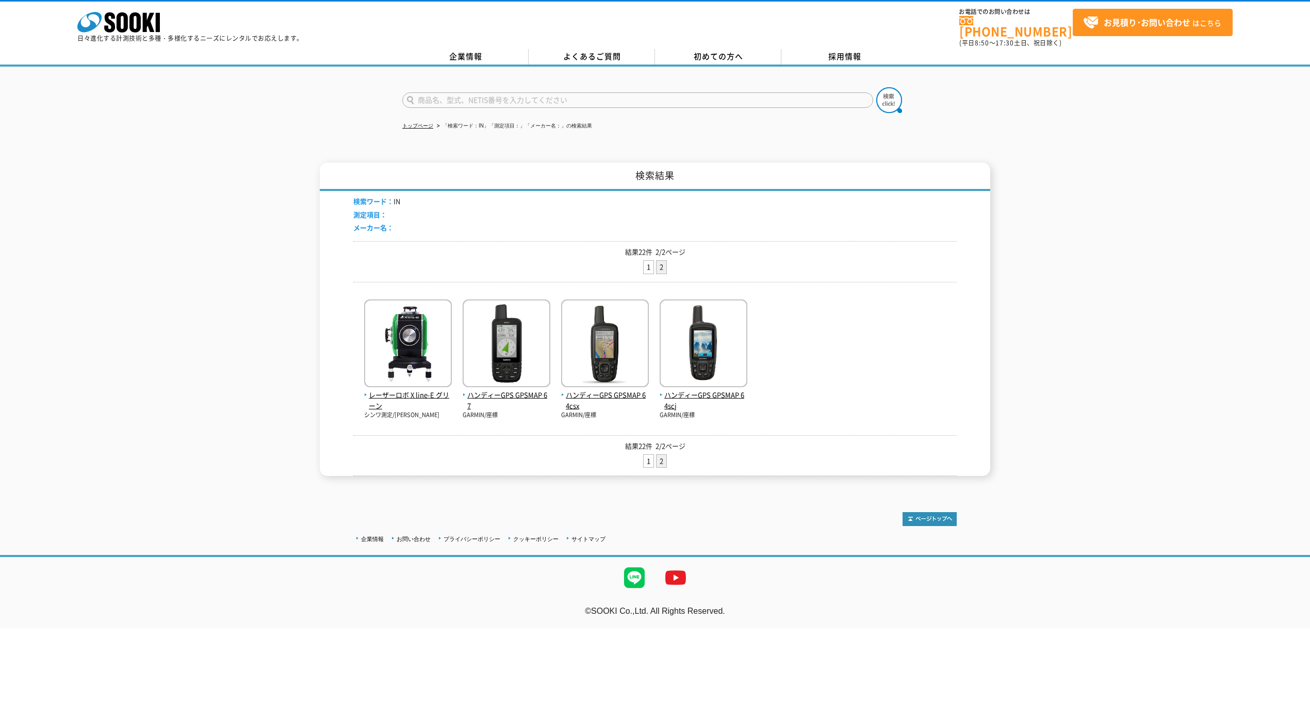  What do you see at coordinates (589, 539) in the screenshot?
I see `a: サイトマップ` at bounding box center [589, 539].